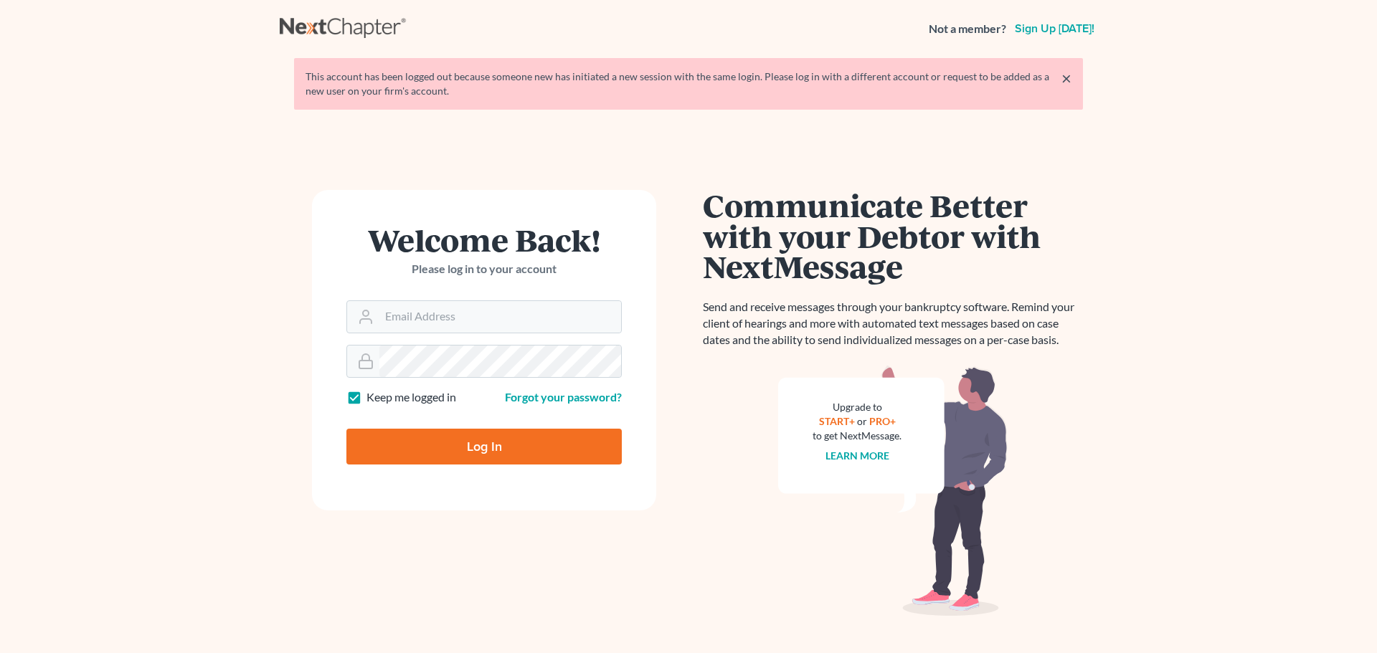 The image size is (1377, 653). Describe the element at coordinates (857, 436) in the screenshot. I see `div: to get NextMessage.` at that location.